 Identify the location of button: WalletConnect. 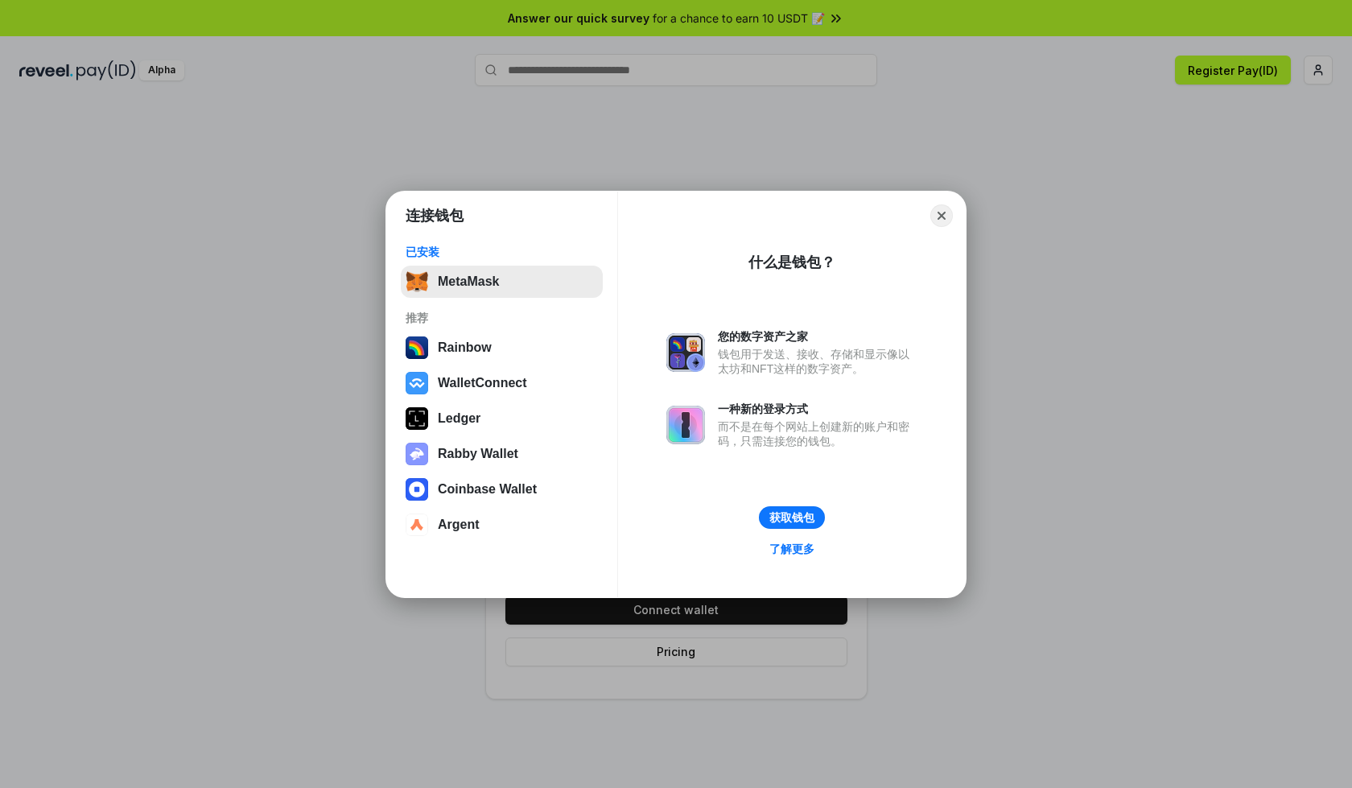
(501, 383).